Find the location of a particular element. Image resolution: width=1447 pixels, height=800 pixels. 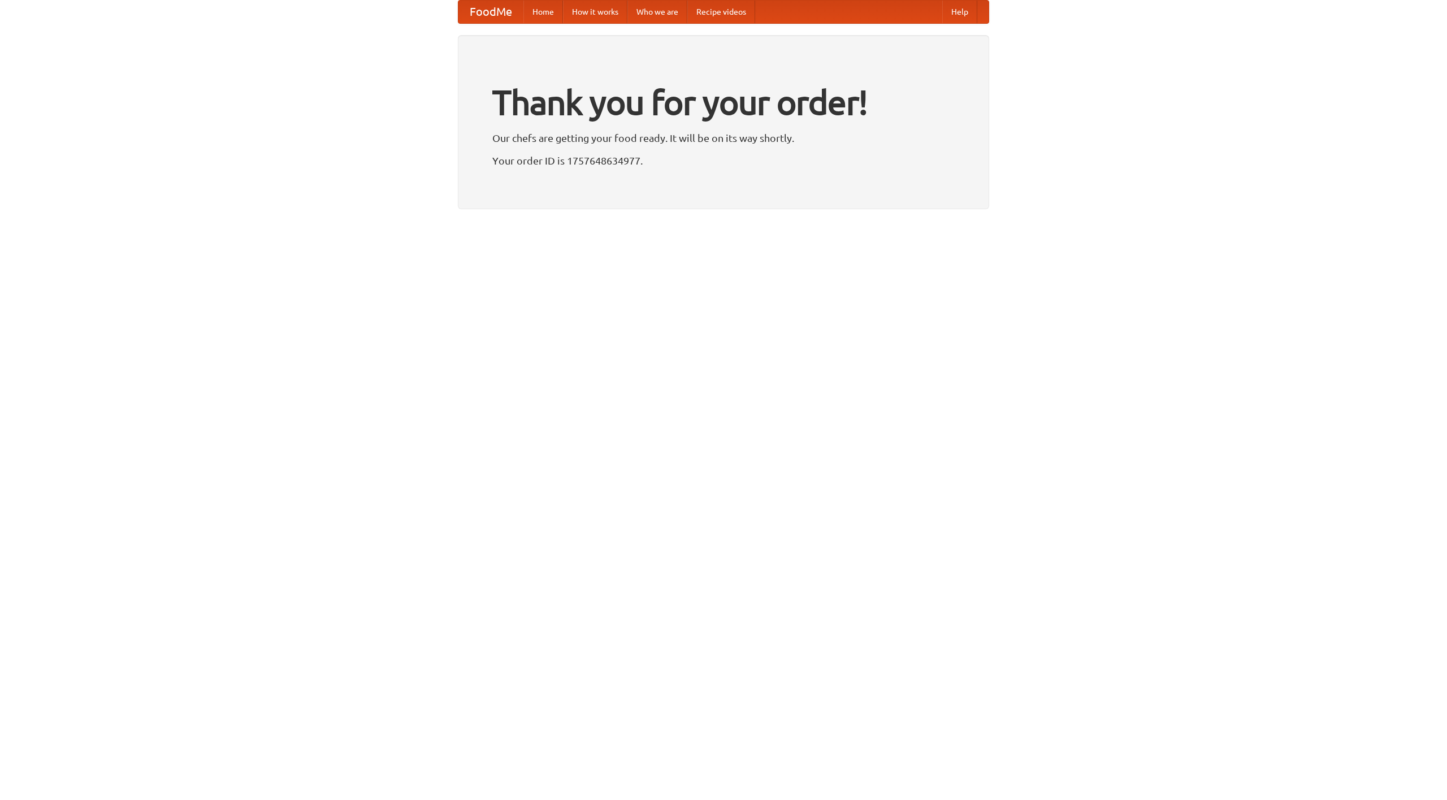

a: Recipe videos is located at coordinates (721, 12).